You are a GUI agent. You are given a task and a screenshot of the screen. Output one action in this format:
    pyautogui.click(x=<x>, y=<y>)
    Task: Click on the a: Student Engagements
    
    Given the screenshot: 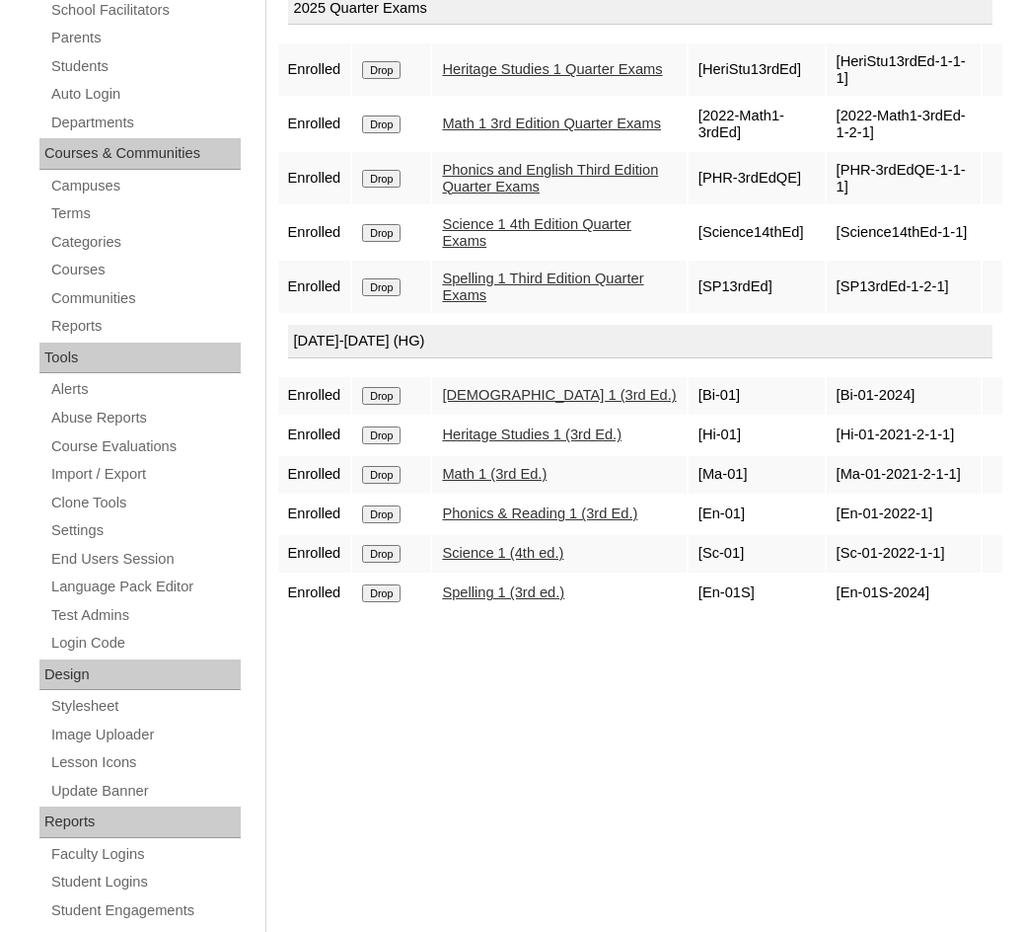 What is the action you would take?
    pyautogui.click(x=145, y=910)
    